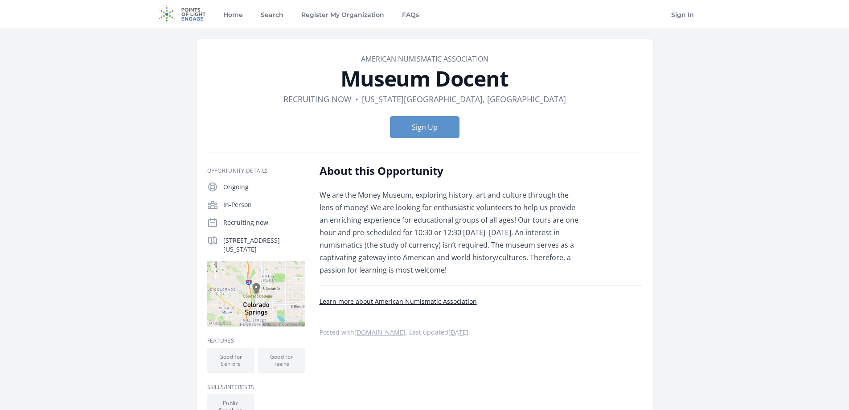  Describe the element at coordinates (450, 232) in the screenshot. I see `p: We are the Money Museum, exploring history, art and culture through the lens of money! We are loo...` at that location.